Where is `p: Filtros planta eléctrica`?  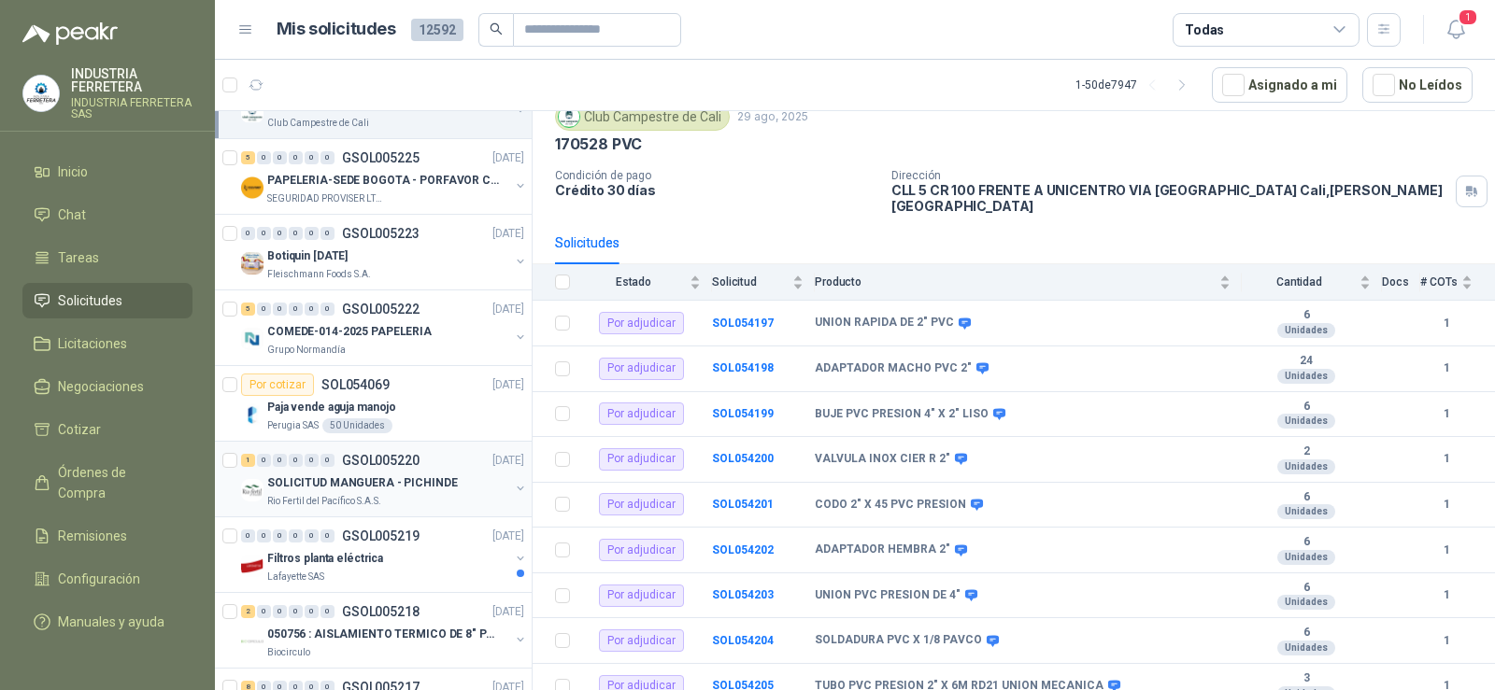
p: Filtros planta eléctrica is located at coordinates (325, 559).